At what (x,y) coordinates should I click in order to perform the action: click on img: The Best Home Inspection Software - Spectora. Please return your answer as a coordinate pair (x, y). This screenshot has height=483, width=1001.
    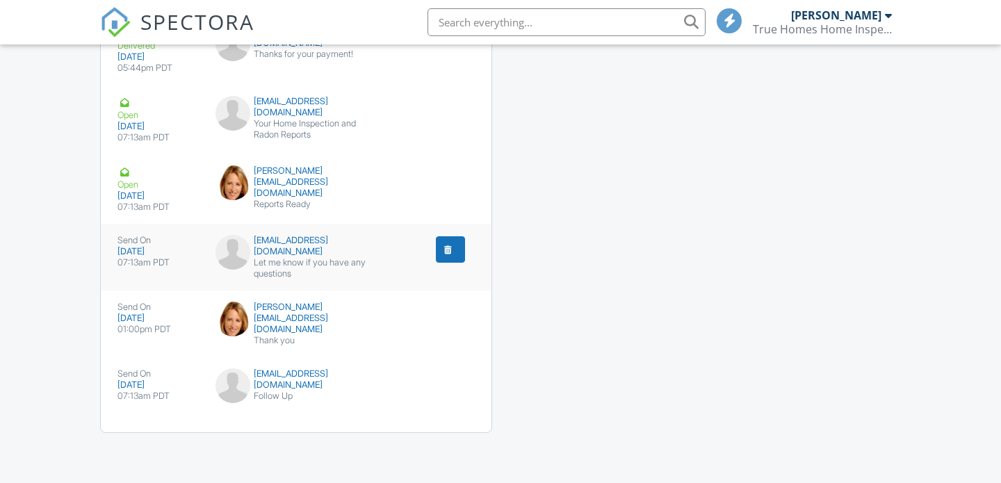
    Looking at the image, I should click on (115, 22).